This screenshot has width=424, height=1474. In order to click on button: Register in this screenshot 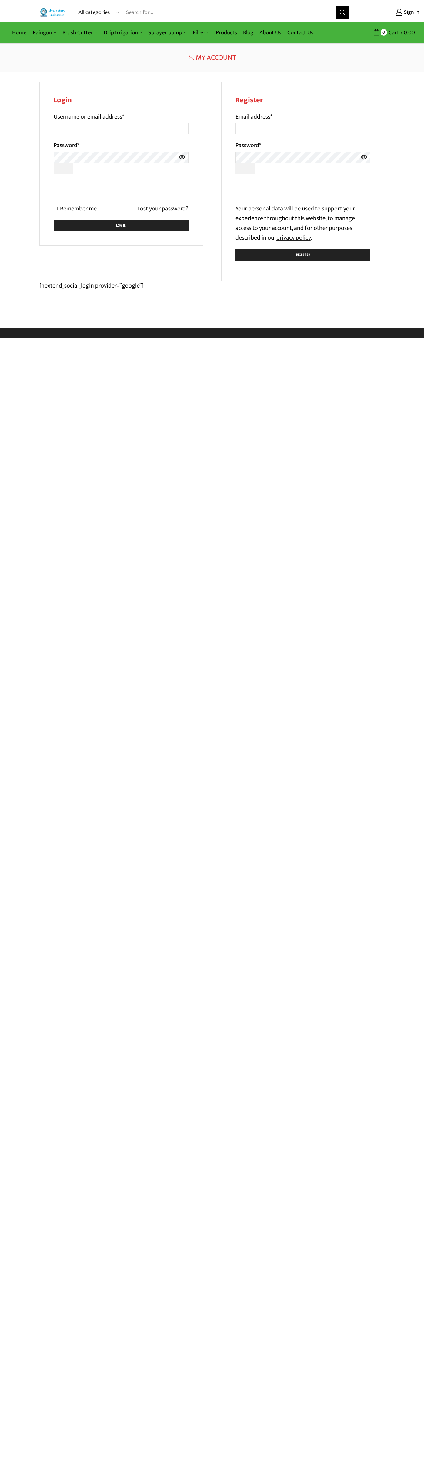, I will do `click(303, 254)`.